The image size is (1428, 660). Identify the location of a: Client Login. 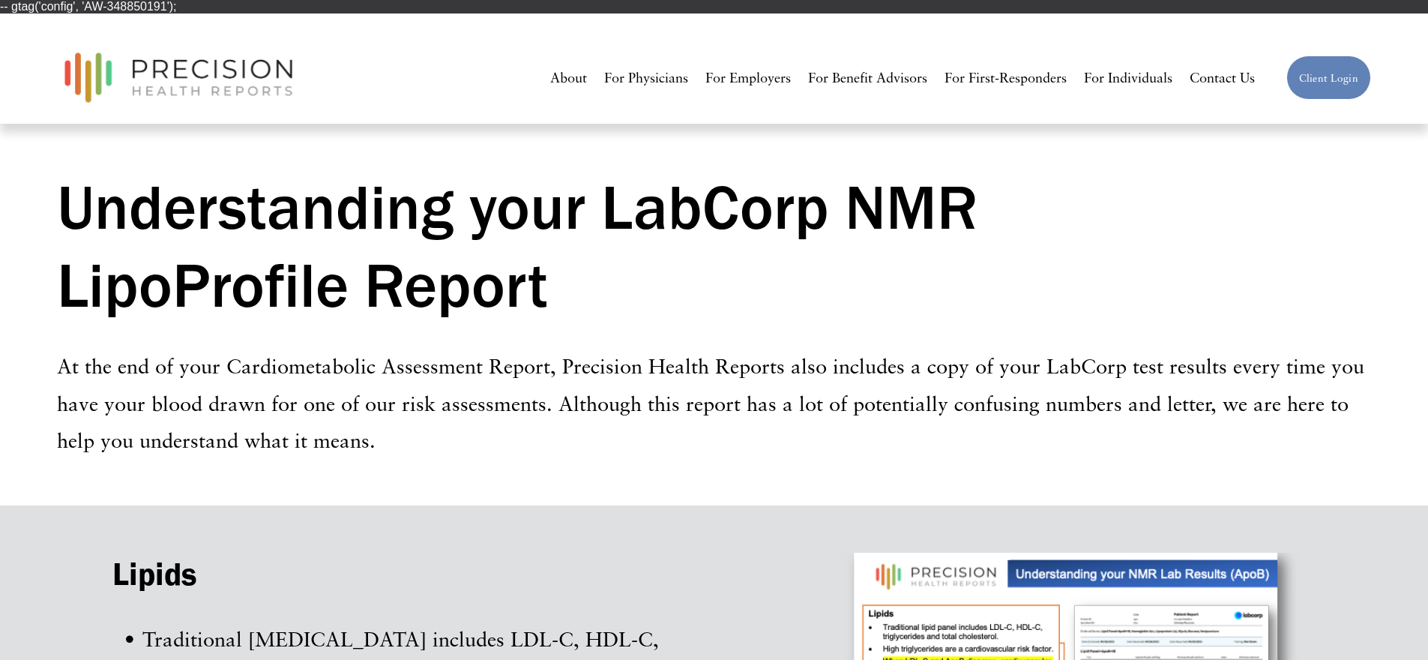
(1328, 78).